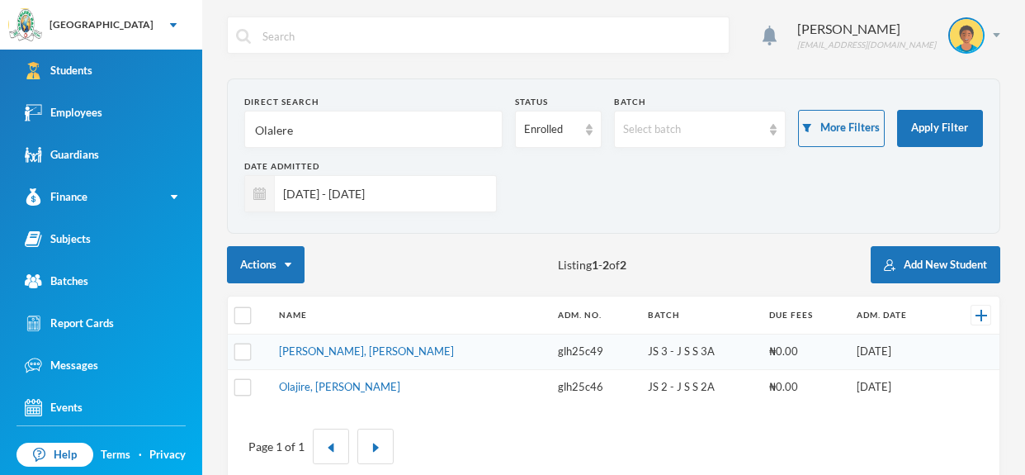 Image resolution: width=1025 pixels, height=475 pixels. What do you see at coordinates (594, 386) in the screenshot?
I see `td: glh25c46` at bounding box center [594, 386].